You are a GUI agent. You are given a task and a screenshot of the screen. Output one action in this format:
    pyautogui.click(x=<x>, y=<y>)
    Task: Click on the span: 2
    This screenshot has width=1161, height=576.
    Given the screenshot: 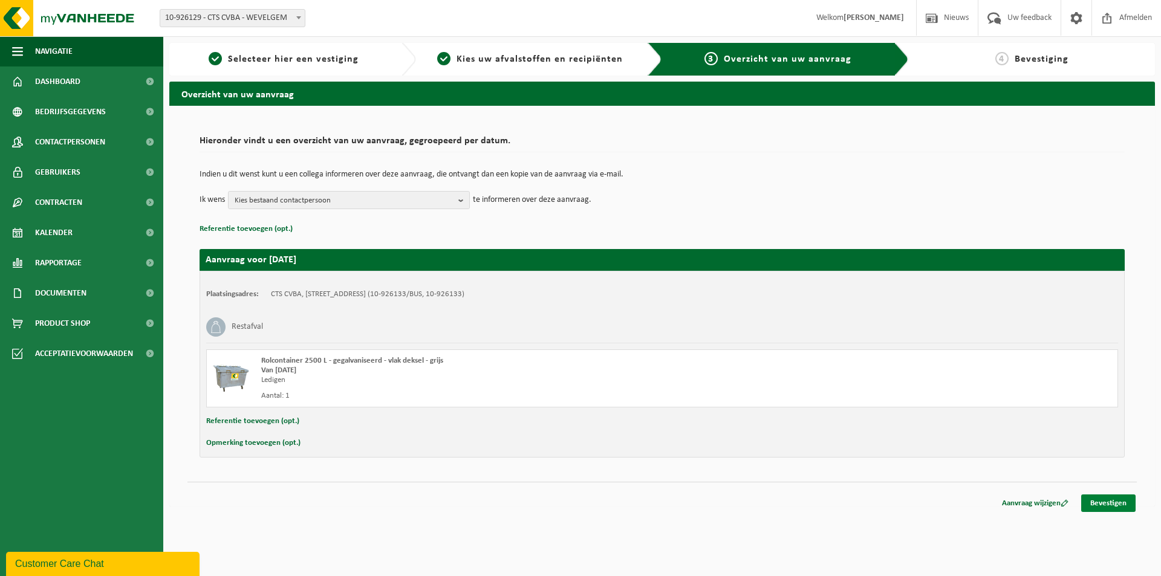 What is the action you would take?
    pyautogui.click(x=444, y=59)
    